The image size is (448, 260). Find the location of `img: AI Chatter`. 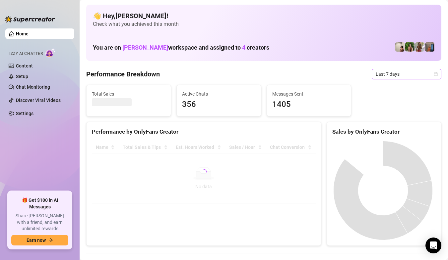

img: AI Chatter is located at coordinates (50, 53).